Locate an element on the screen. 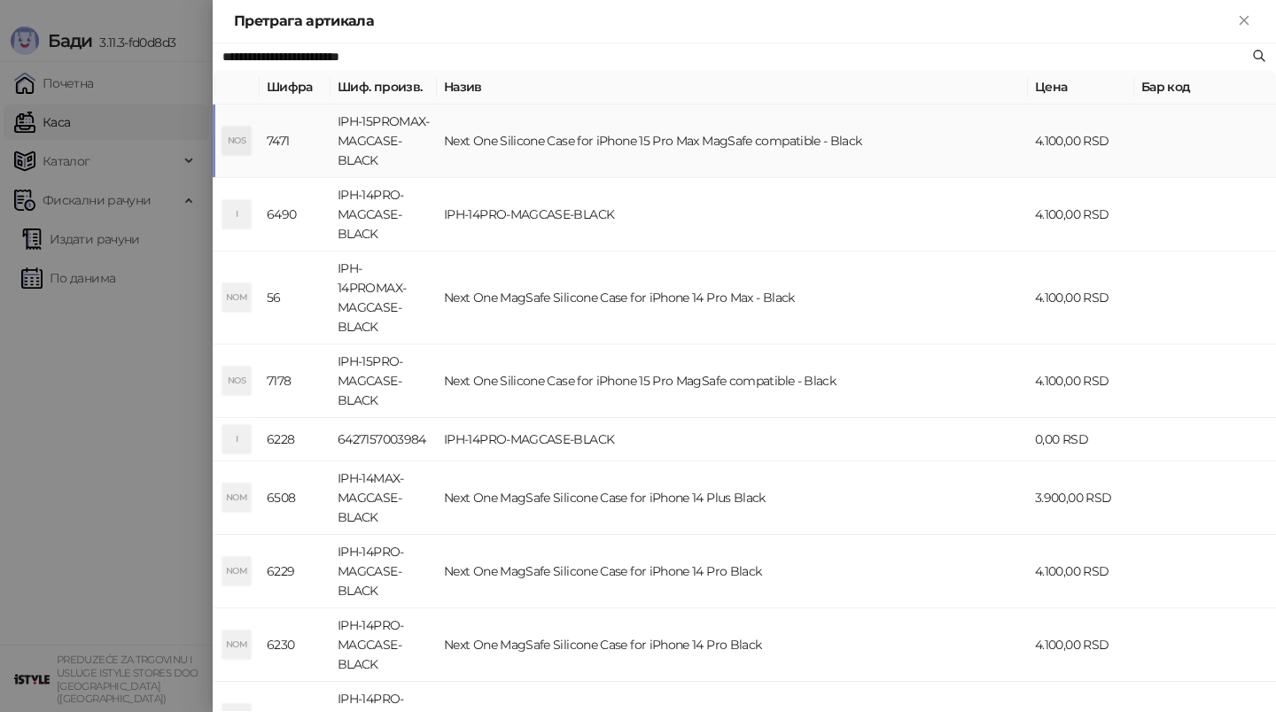  td: 6229 is located at coordinates (295, 572).